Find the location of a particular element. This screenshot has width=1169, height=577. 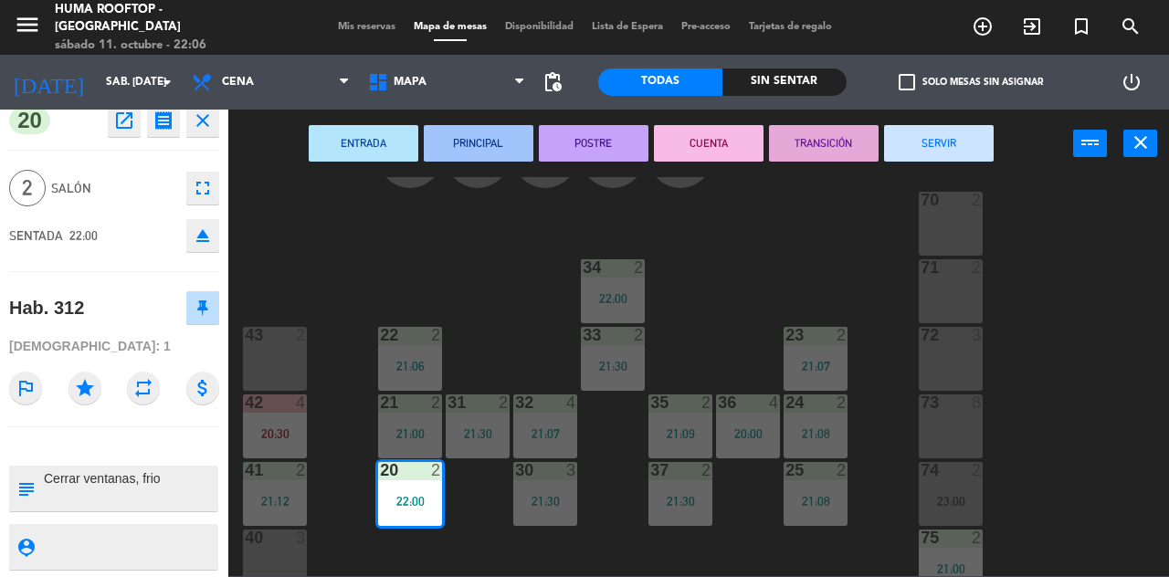

div: 31 is located at coordinates (448, 403).